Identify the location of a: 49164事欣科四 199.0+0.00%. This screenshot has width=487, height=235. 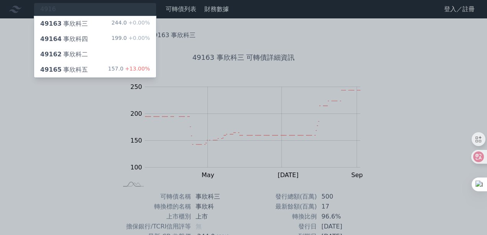
(95, 39).